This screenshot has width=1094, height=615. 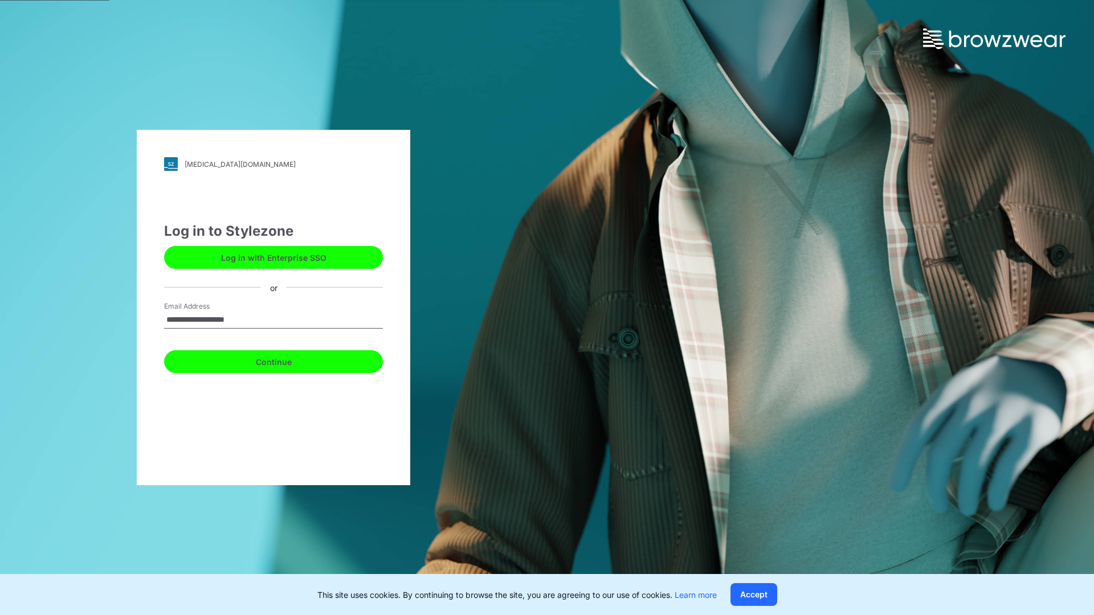 What do you see at coordinates (204, 306) in the screenshot?
I see `label: Email Address` at bounding box center [204, 306].